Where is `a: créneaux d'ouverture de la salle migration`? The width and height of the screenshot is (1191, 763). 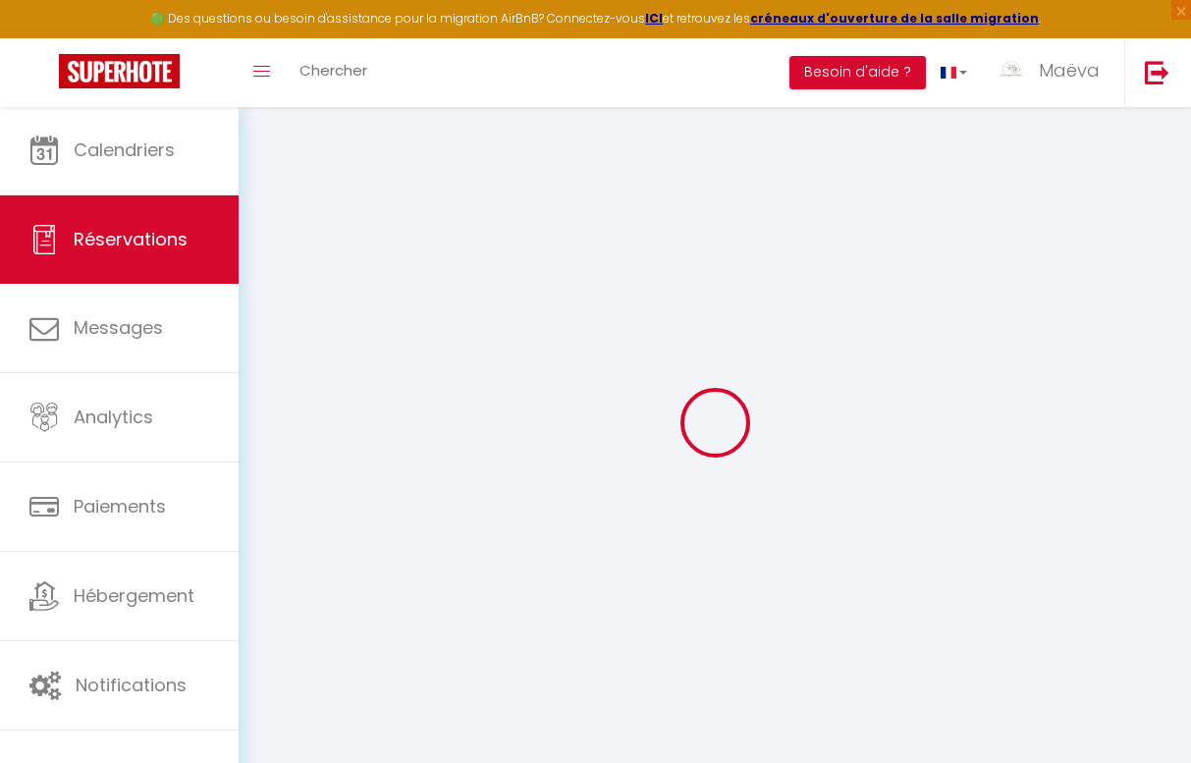
a: créneaux d'ouverture de la salle migration is located at coordinates (895, 18).